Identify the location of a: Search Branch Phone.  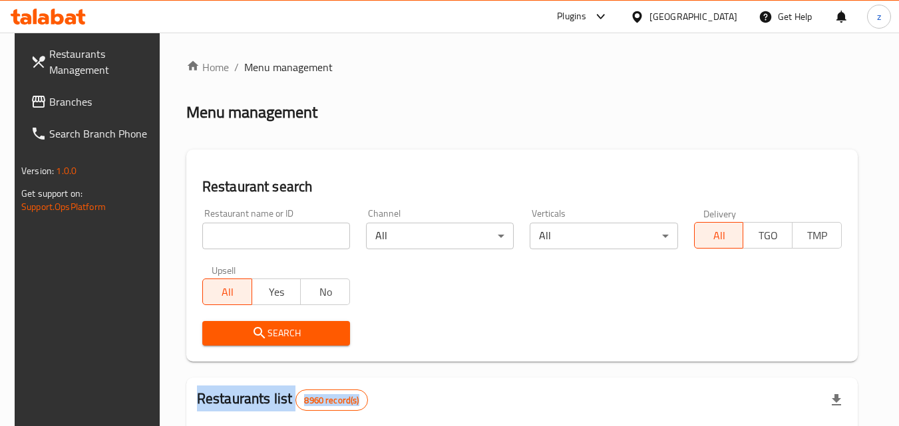
(92, 134).